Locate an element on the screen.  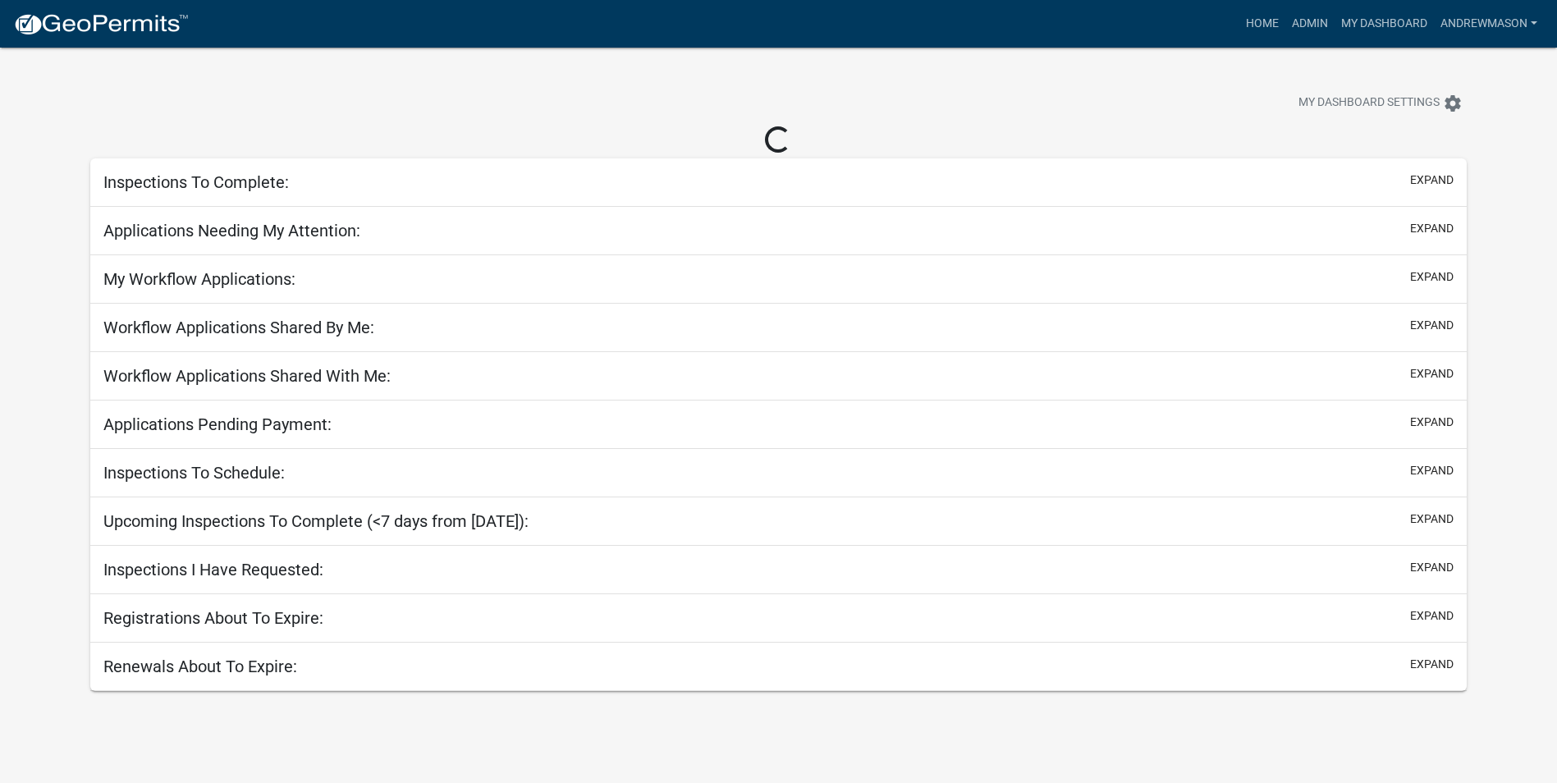
button: My Dashboard Settingssettings is located at coordinates (1380, 103).